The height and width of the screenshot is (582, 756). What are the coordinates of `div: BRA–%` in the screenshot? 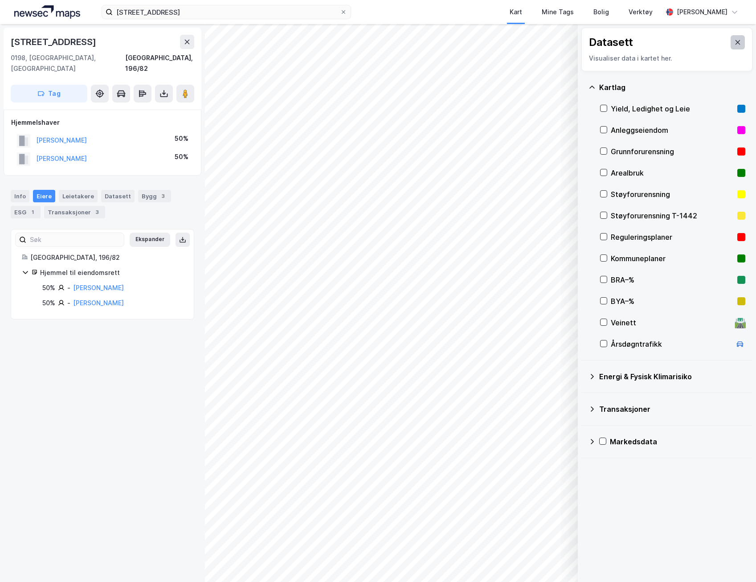 It's located at (672, 280).